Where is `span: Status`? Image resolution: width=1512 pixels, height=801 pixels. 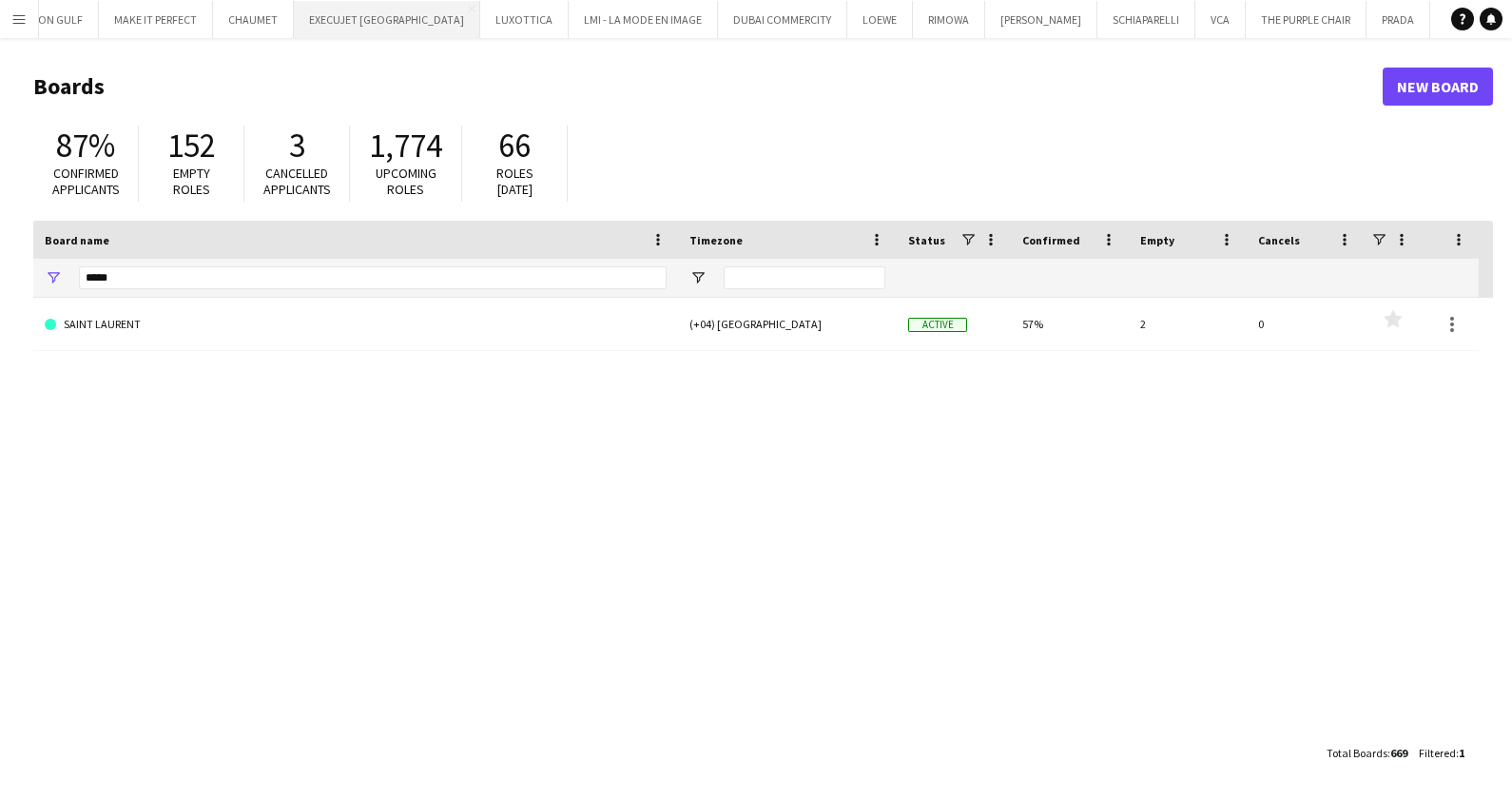
span: Status is located at coordinates (926, 240).